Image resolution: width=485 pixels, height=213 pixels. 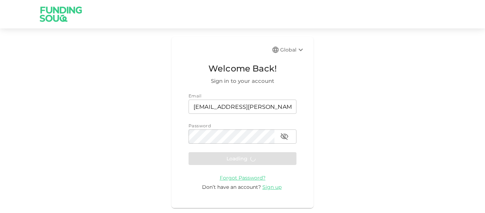 What do you see at coordinates (242, 177) in the screenshot?
I see `span: Forgot Password?` at bounding box center [242, 177].